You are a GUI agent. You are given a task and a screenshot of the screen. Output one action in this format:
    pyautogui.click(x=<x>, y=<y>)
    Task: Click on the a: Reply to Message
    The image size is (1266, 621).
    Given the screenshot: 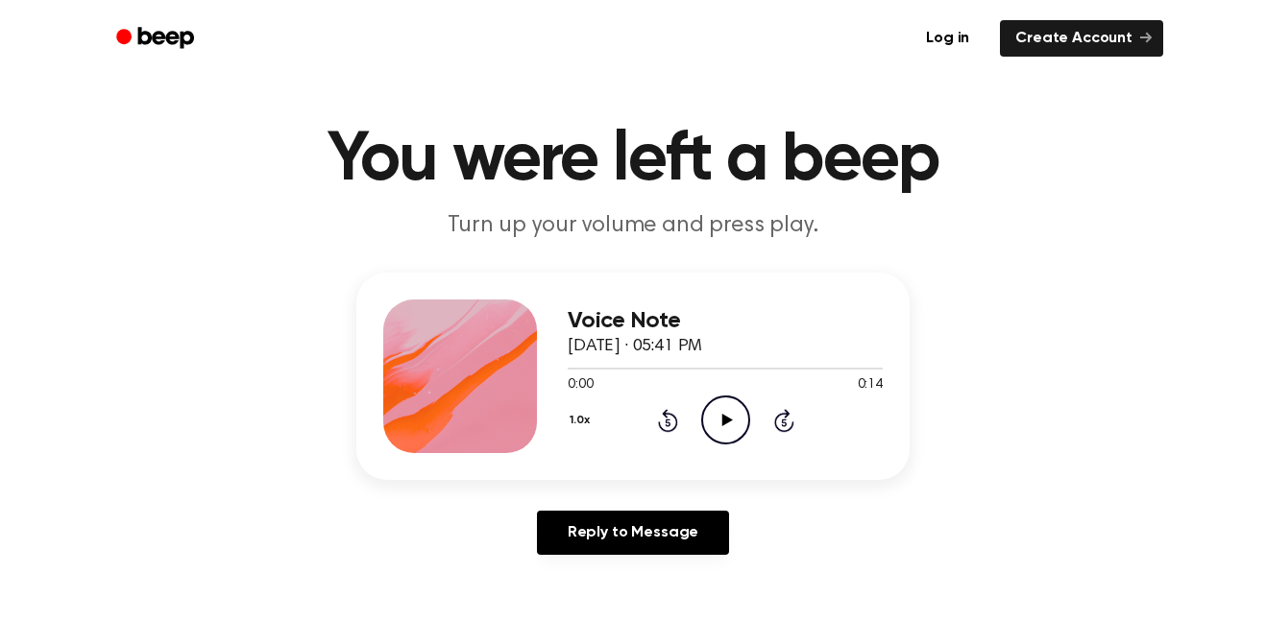 What is the action you would take?
    pyautogui.click(x=633, y=533)
    